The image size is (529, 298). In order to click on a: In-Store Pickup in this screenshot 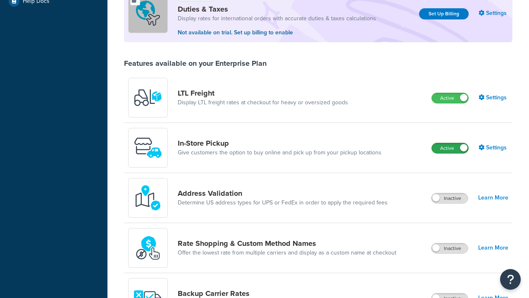, I will do `click(280, 143)`.